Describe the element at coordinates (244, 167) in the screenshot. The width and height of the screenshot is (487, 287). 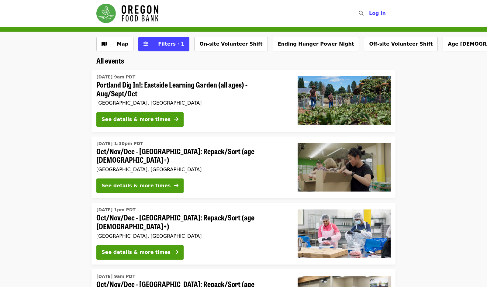
I see `a: See details for "Oct/Nov/Dec - Portland: Repack/Sort (age 8+)"` at that location.